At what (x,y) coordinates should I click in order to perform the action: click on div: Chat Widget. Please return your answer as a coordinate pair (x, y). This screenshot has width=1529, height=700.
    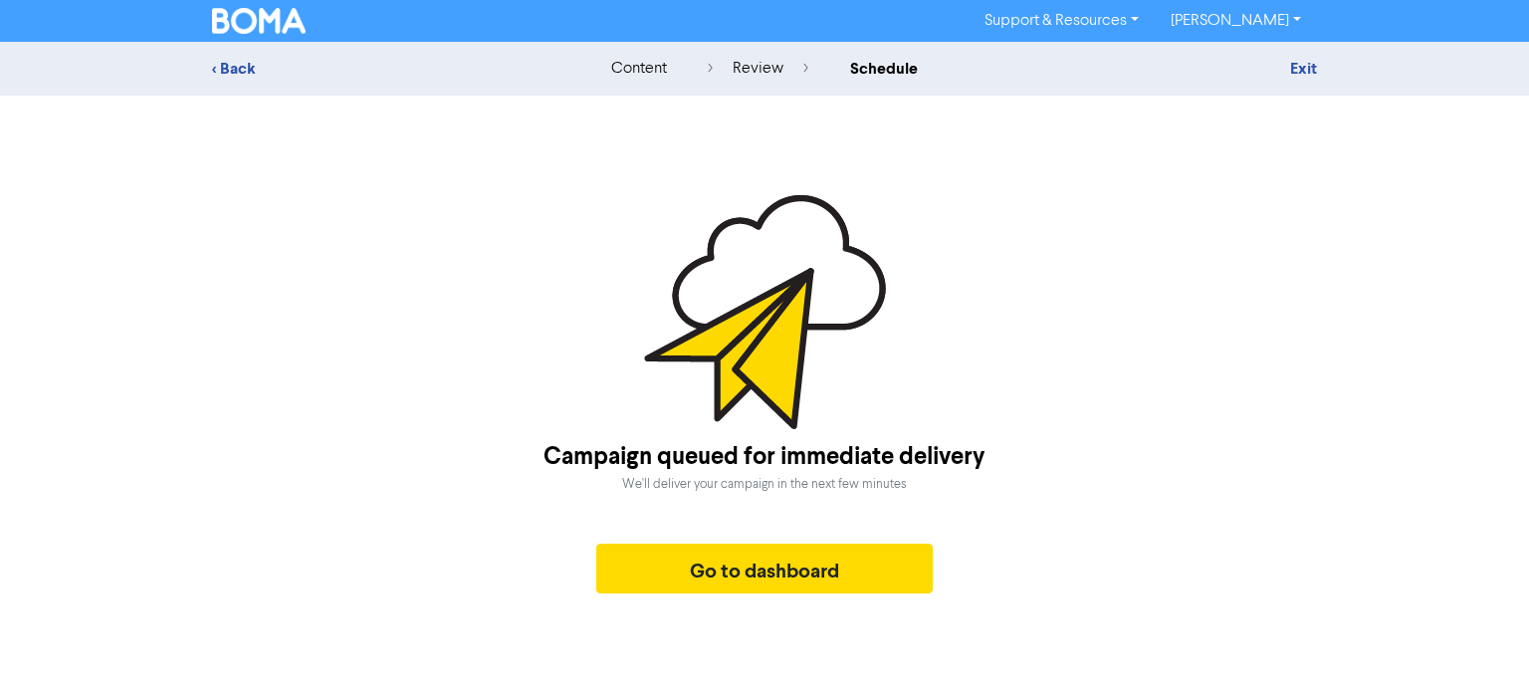
    Looking at the image, I should click on (1480, 652).